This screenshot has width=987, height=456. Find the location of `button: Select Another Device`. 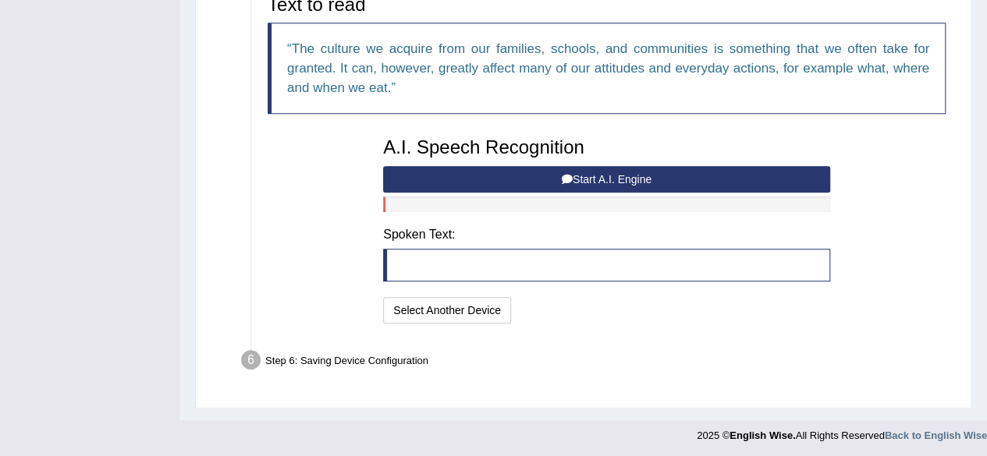

button: Select Another Device is located at coordinates (447, 310).